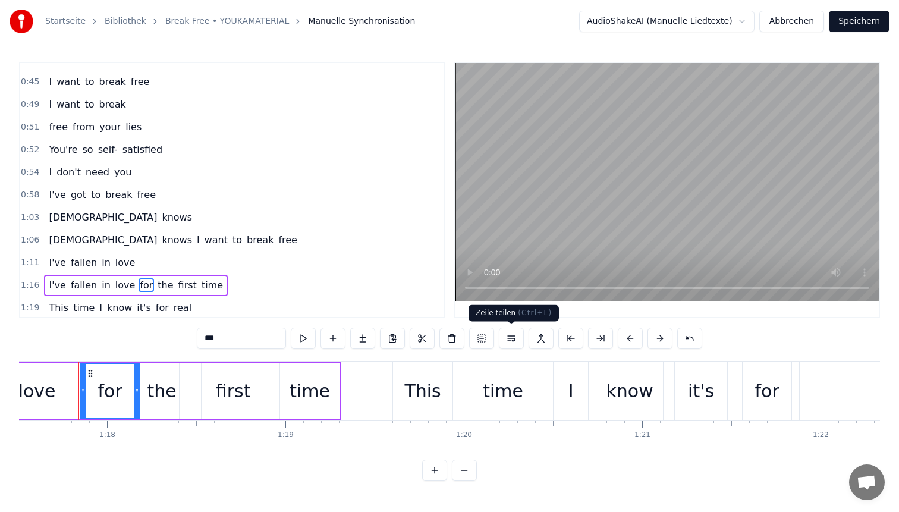  What do you see at coordinates (701, 391) in the screenshot?
I see `div: it's` at bounding box center [701, 391].